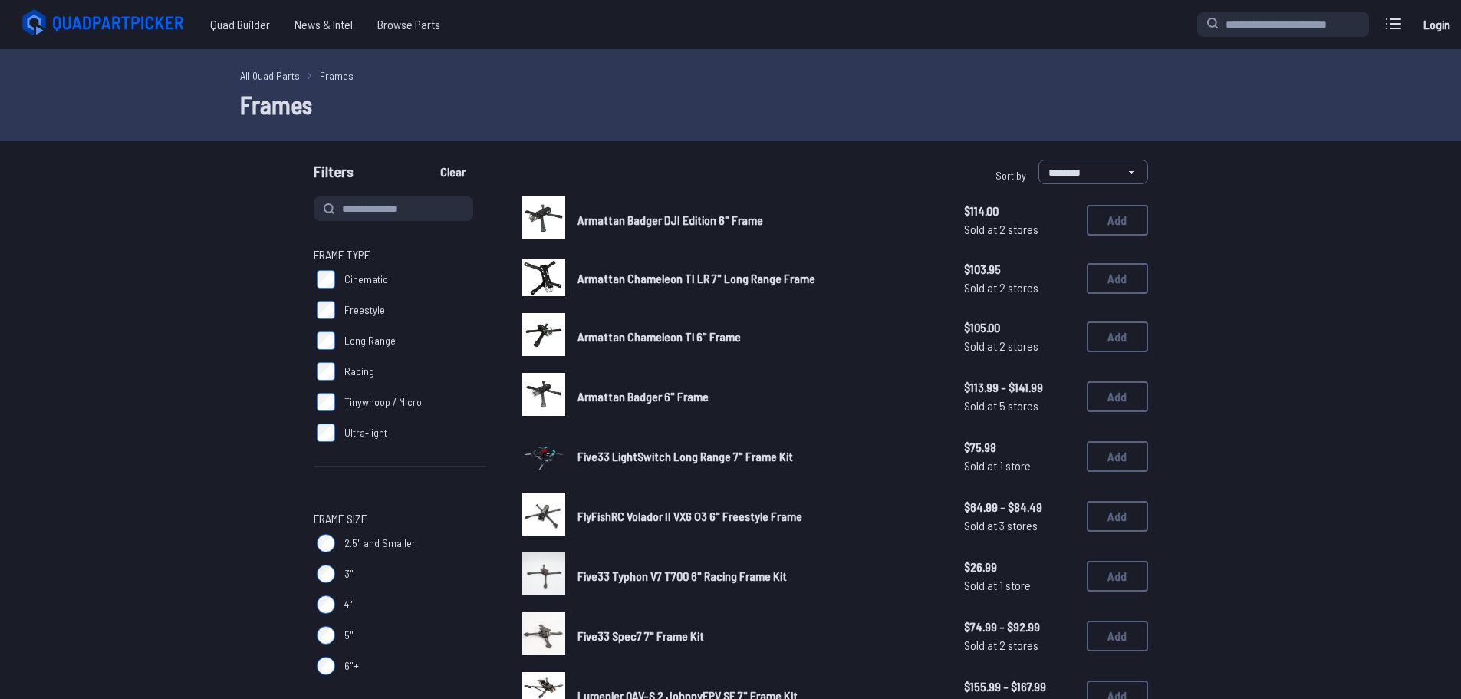 Image resolution: width=1461 pixels, height=699 pixels. What do you see at coordinates (682, 575) in the screenshot?
I see `span: Five33 Typhon V7 T700 6" Racing Frame Kit` at bounding box center [682, 575].